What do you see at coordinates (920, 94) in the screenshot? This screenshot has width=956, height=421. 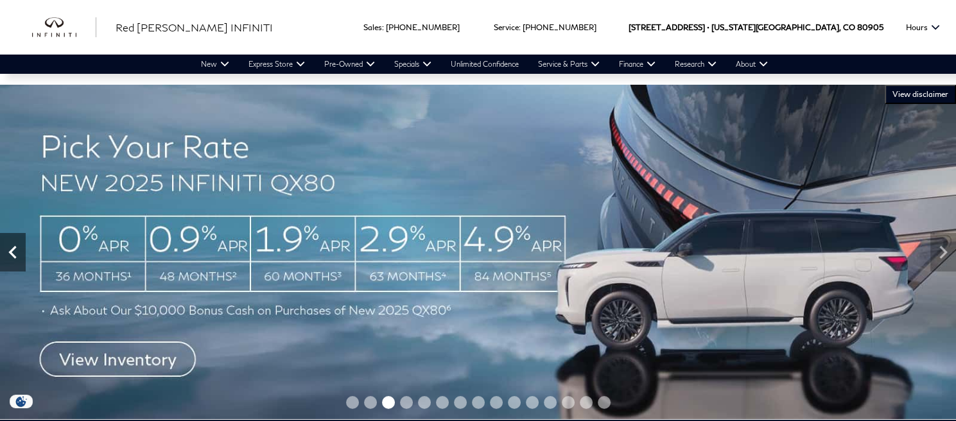 I see `button: VIEW DISCLAIMER` at bounding box center [920, 94].